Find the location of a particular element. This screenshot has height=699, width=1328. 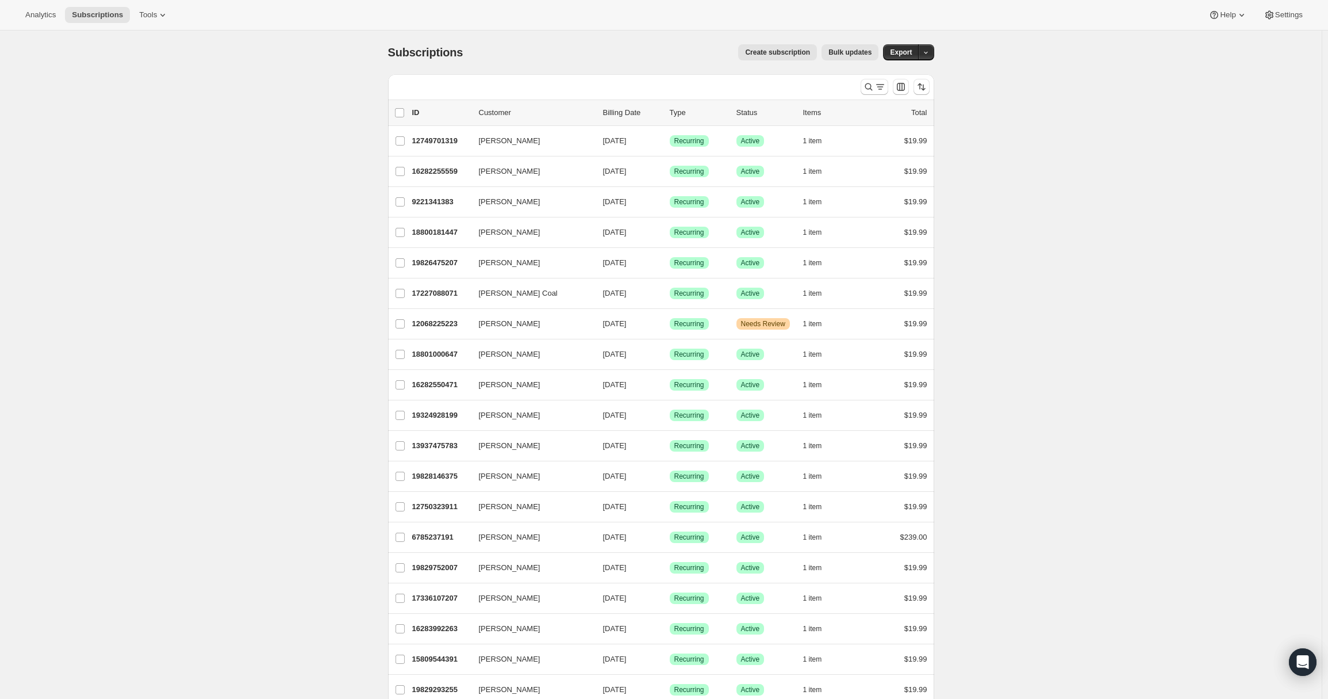

p: 6785237191 is located at coordinates (441, 537).